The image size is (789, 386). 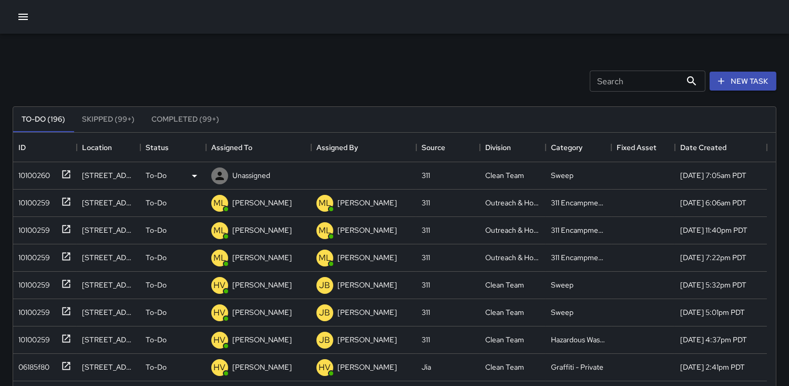 What do you see at coordinates (714, 175) in the screenshot?
I see `div: 9/12/2025, 7:05am PDT` at bounding box center [714, 175].